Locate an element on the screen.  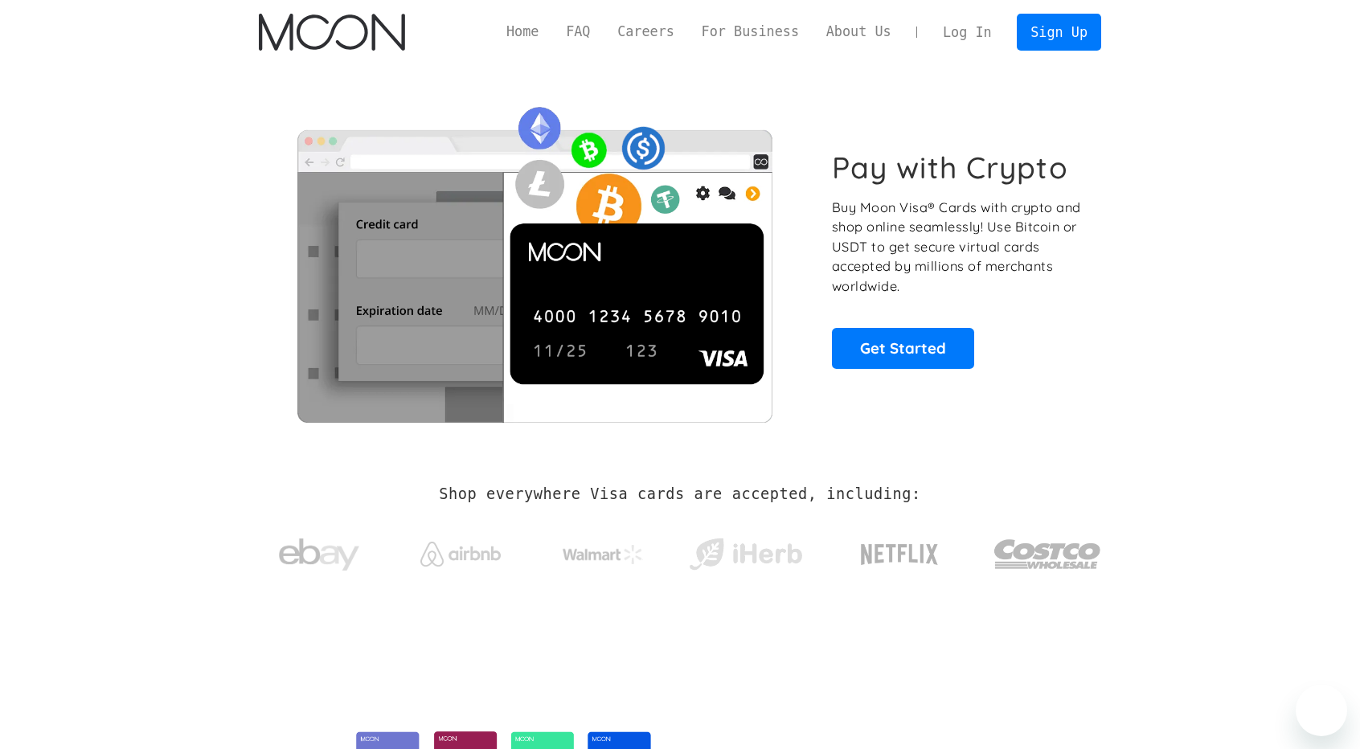
a: Log In is located at coordinates (967, 32).